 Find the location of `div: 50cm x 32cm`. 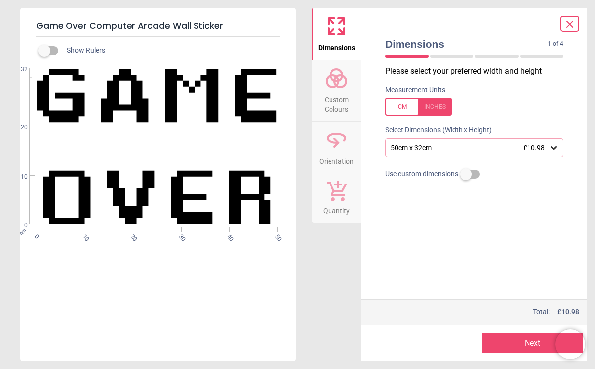

div: 50cm x 32cm is located at coordinates (469, 148).